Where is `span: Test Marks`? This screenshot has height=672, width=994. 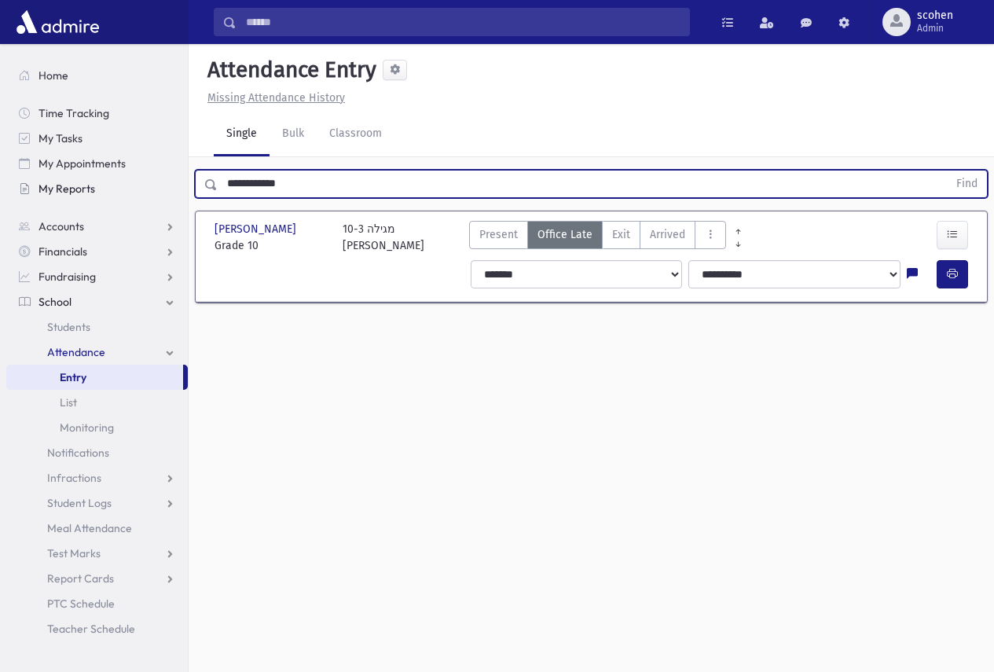
span: Test Marks is located at coordinates (74, 553).